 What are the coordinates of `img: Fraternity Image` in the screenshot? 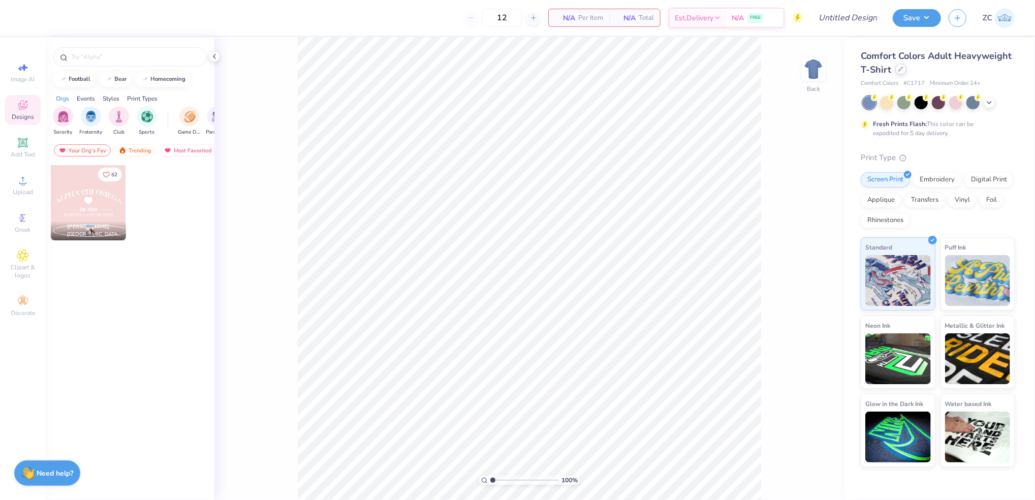 It's located at (91, 116).